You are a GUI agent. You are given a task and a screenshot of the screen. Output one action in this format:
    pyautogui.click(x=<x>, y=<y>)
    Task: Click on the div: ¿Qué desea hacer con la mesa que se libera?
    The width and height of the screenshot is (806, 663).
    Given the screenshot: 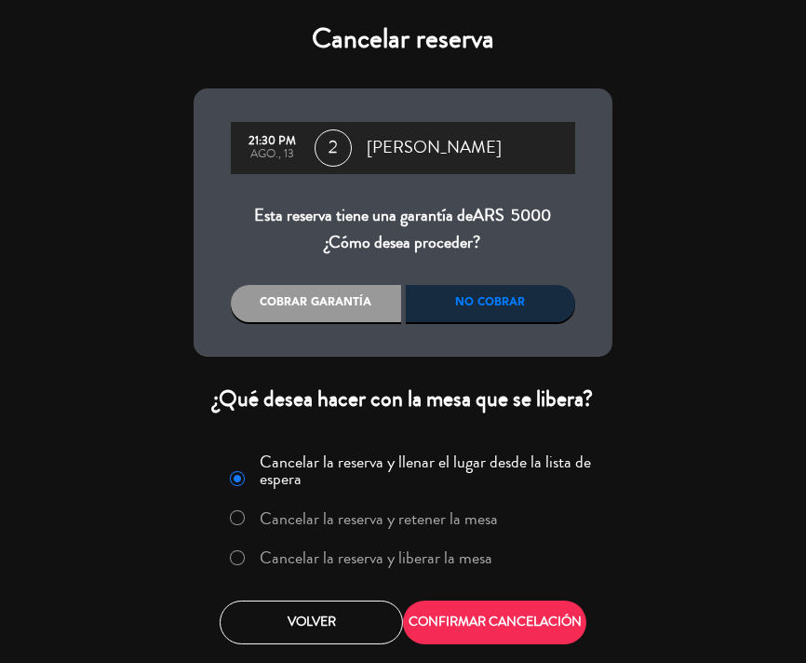 What is the action you would take?
    pyautogui.click(x=403, y=398)
    